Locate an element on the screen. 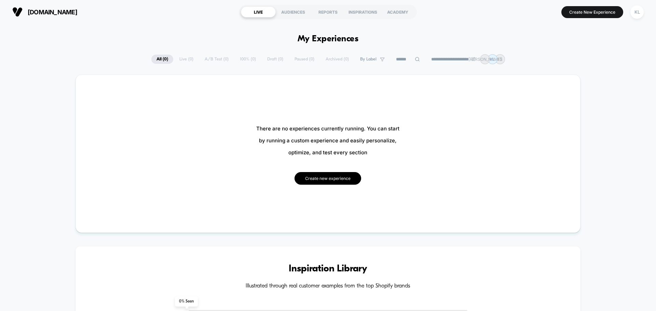 The width and height of the screenshot is (656, 311). h4: Illustrated through real customer examples from the top Shopify brands is located at coordinates (328, 286).